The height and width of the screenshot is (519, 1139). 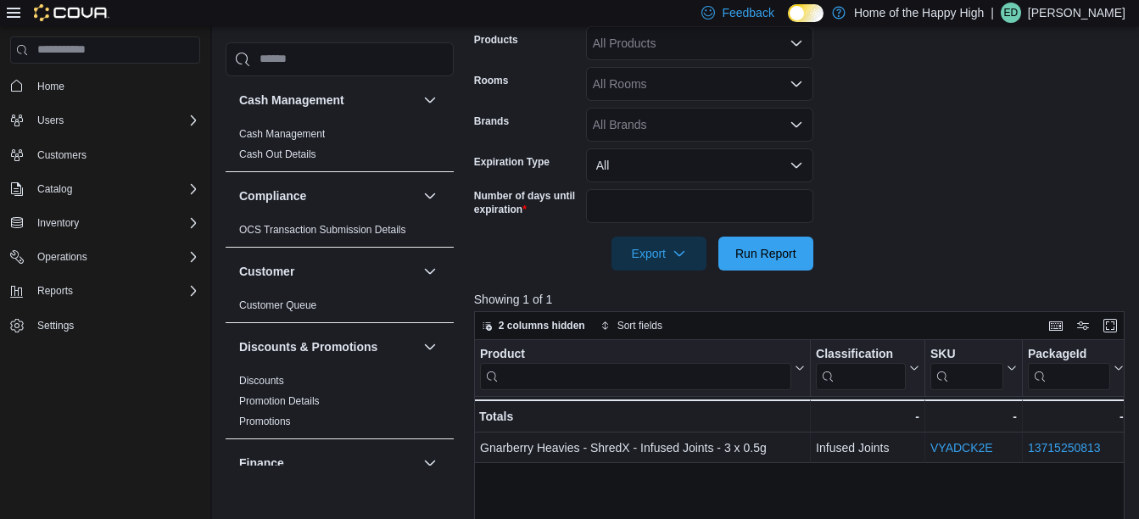 What do you see at coordinates (277, 154) in the screenshot?
I see `span: Cash Out Details` at bounding box center [277, 154].